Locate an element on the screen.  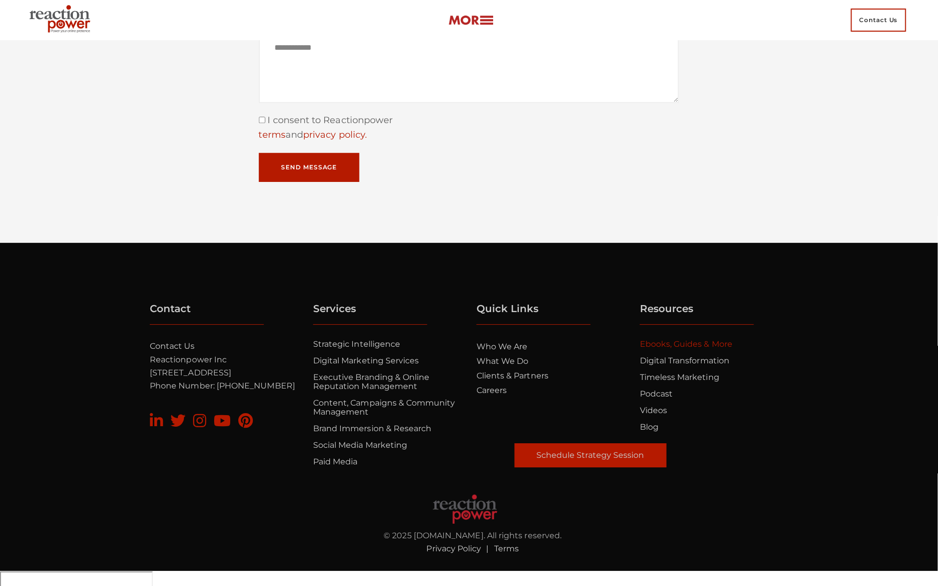
a: Social Media Marketing is located at coordinates (360, 445).